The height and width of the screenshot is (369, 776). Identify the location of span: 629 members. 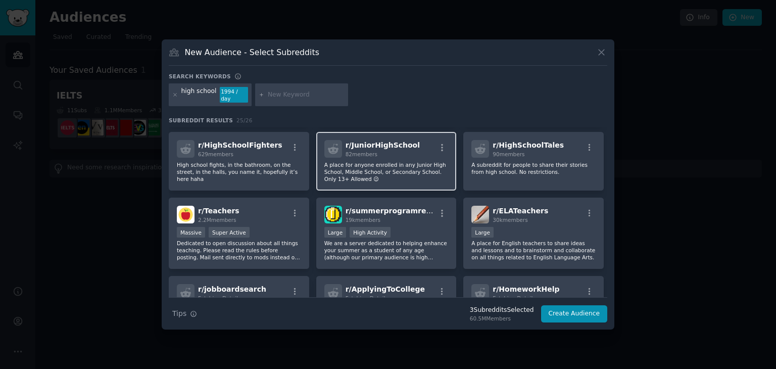
(216, 154).